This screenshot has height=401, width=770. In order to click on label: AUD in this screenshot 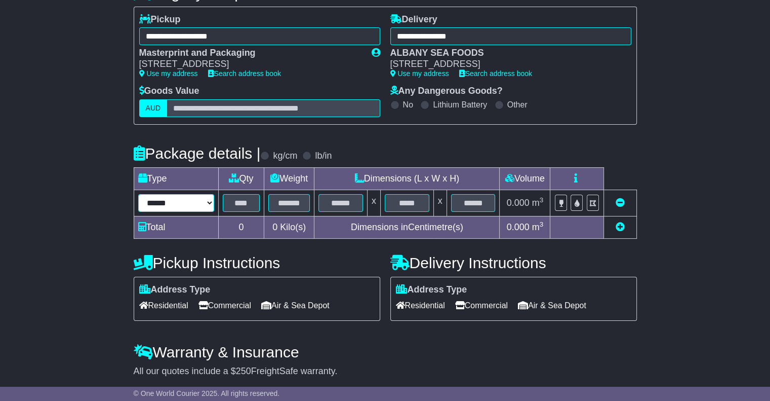, I will do `click(153, 108)`.